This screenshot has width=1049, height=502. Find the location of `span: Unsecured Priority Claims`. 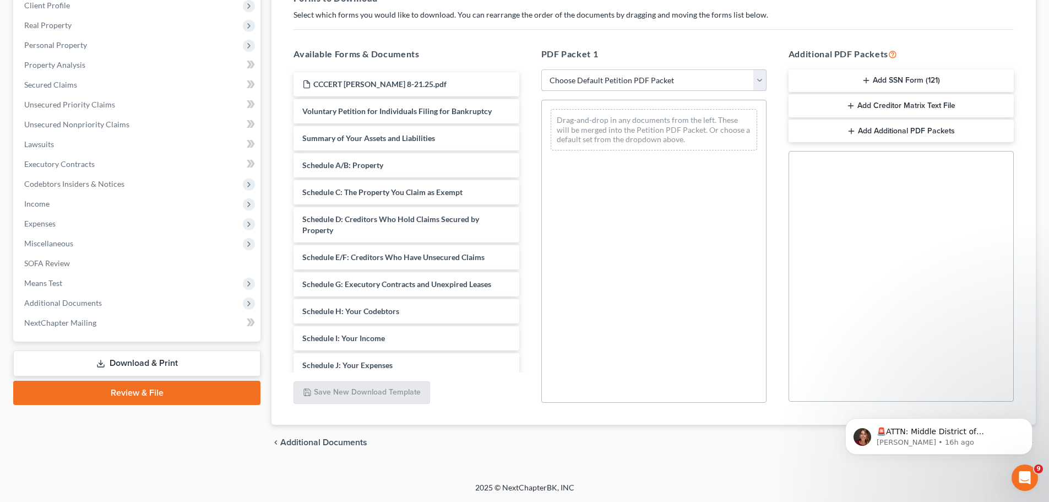

span: Unsecured Priority Claims is located at coordinates (69, 104).